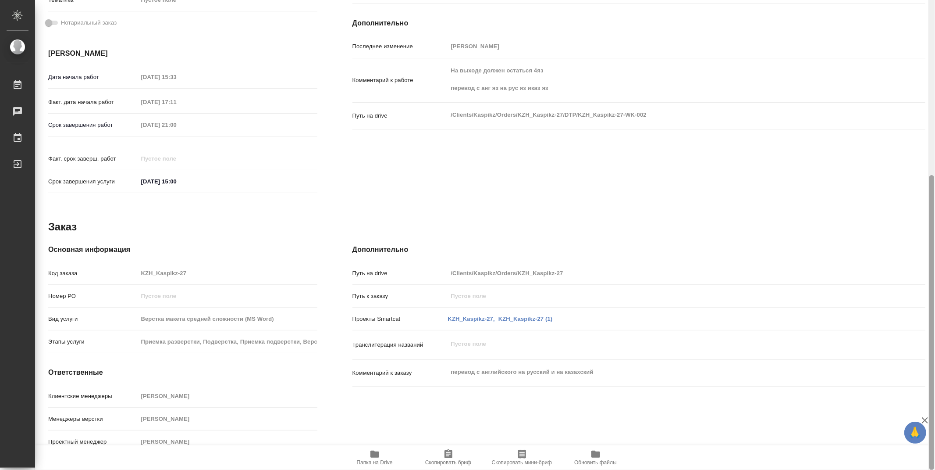 This screenshot has height=470, width=935. I want to click on p: Проекты Smartcat, so click(400, 319).